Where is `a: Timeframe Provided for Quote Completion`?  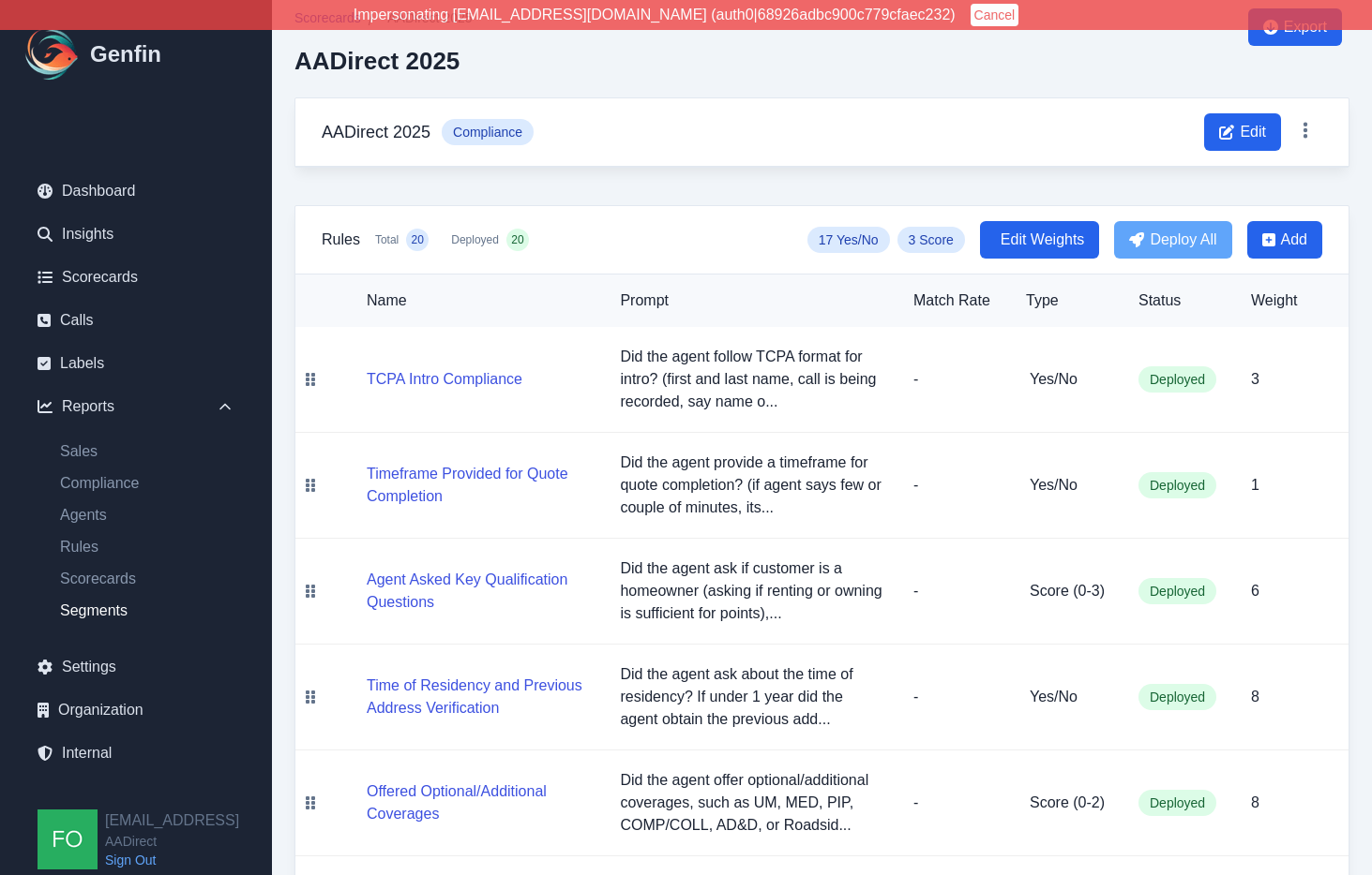
a: Timeframe Provided for Quote Completion is located at coordinates (478, 496).